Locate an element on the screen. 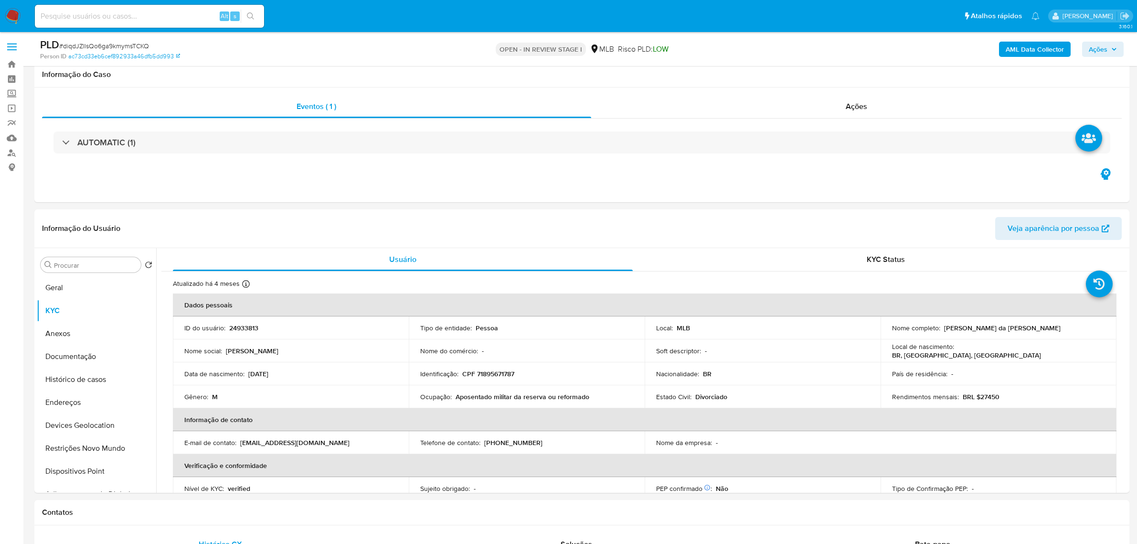 The height and width of the screenshot is (544, 1137). p: CPF 71895671787 is located at coordinates (488, 374).